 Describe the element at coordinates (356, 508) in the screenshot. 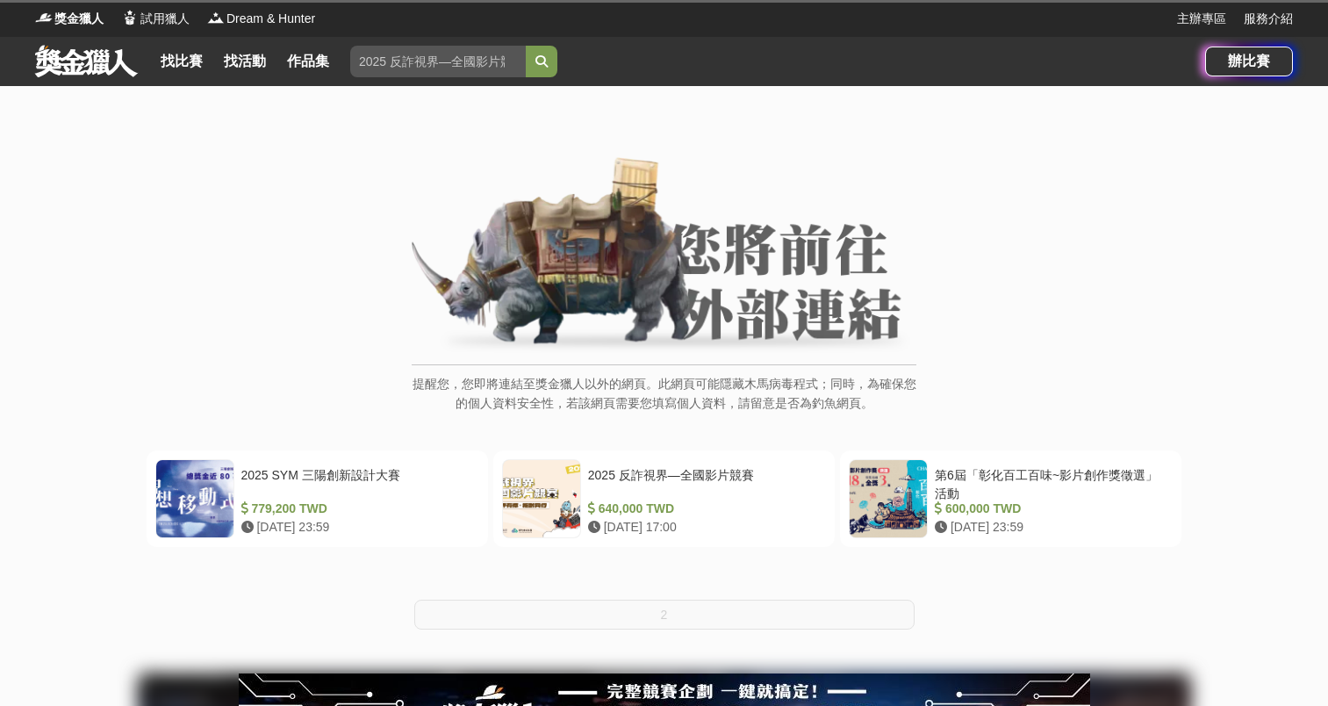

I see `div: 779,200 TWD` at that location.